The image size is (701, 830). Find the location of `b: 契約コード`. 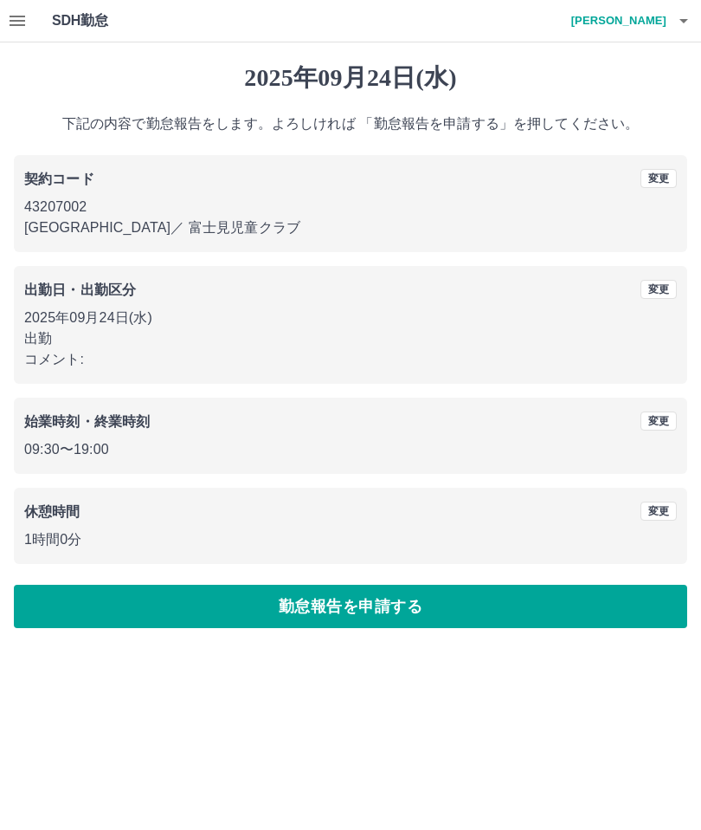

b: 契約コード is located at coordinates (59, 178).